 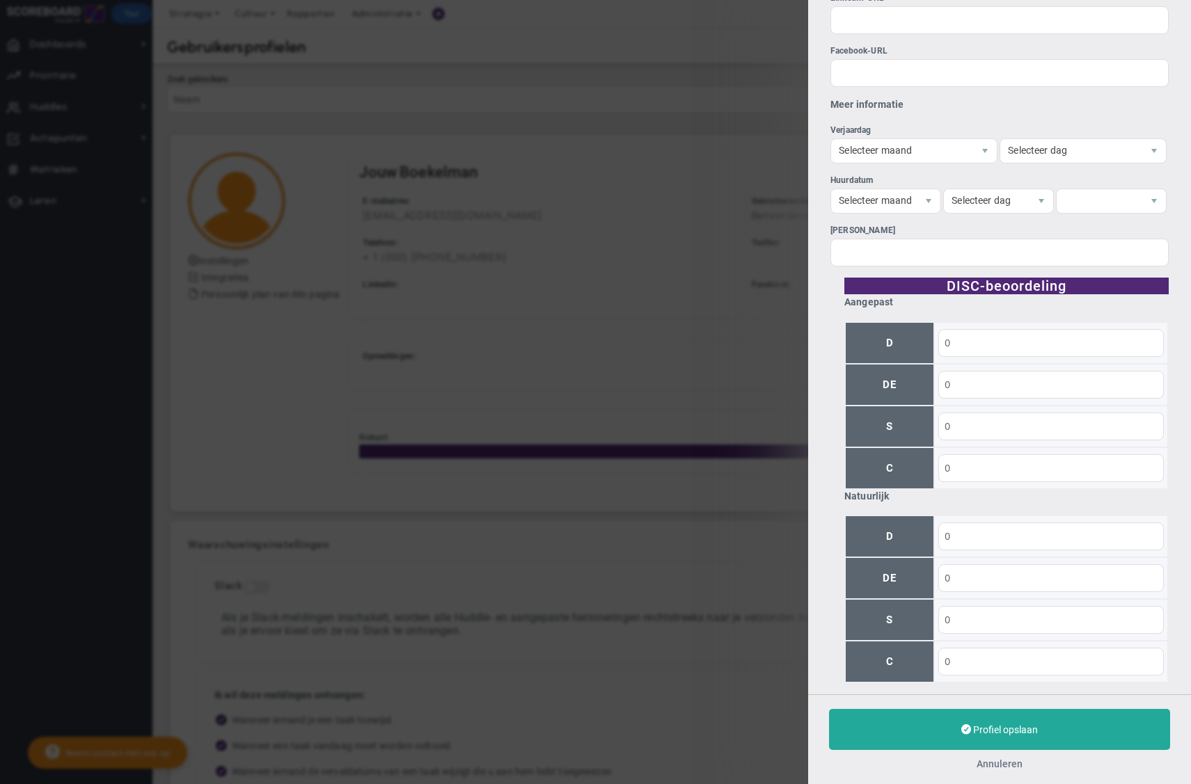 I want to click on font: Meer informatie, so click(x=866, y=104).